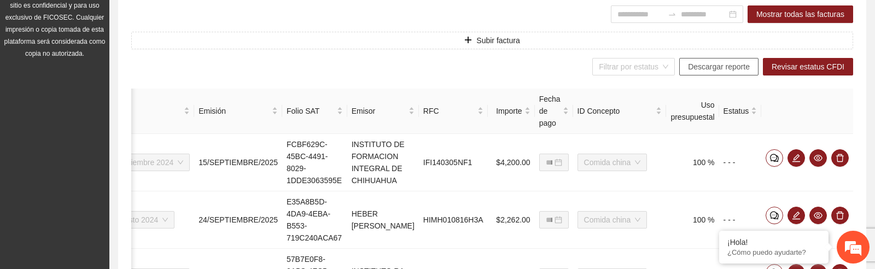 This screenshot has width=875, height=269. What do you see at coordinates (692, 111) in the screenshot?
I see `th: Uso presupuestal` at bounding box center [692, 111].